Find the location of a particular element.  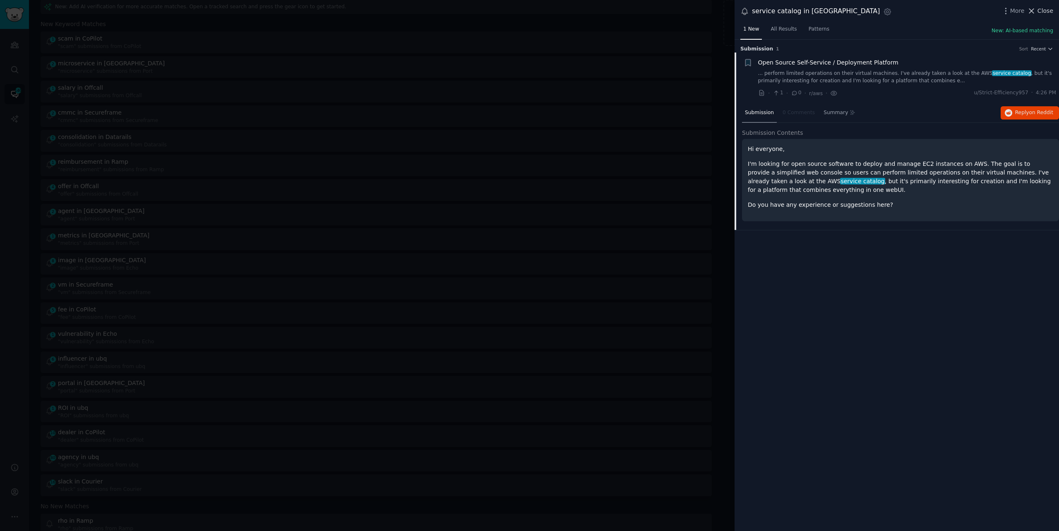

p: Do you have any experience or suggestions here? is located at coordinates (900, 205).